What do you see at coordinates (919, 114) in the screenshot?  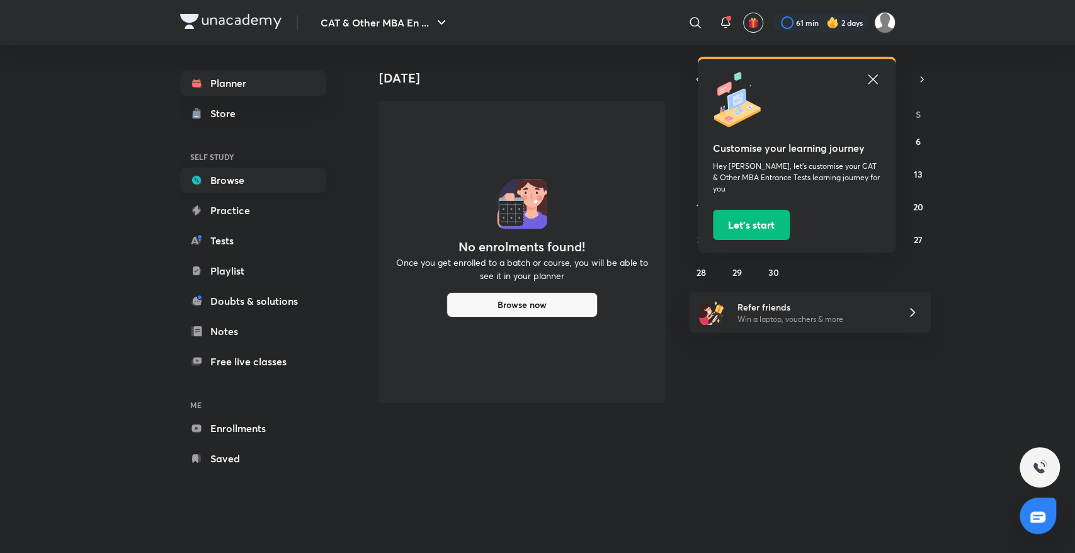 I see `abbr: Saturday` at bounding box center [919, 114].